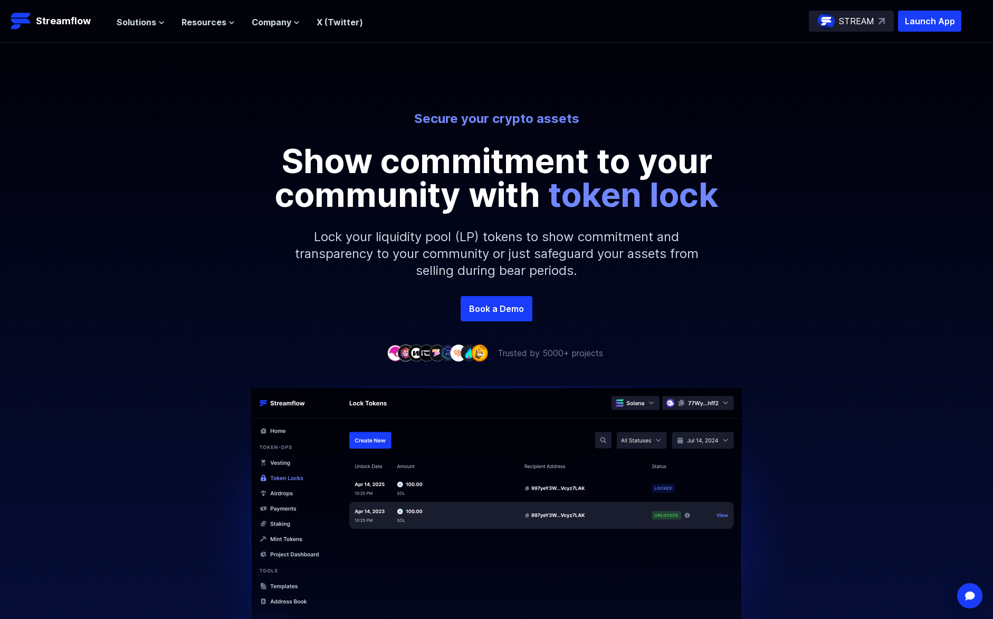 Image resolution: width=993 pixels, height=619 pixels. Describe the element at coordinates (633, 194) in the screenshot. I see `span: token lock` at that location.